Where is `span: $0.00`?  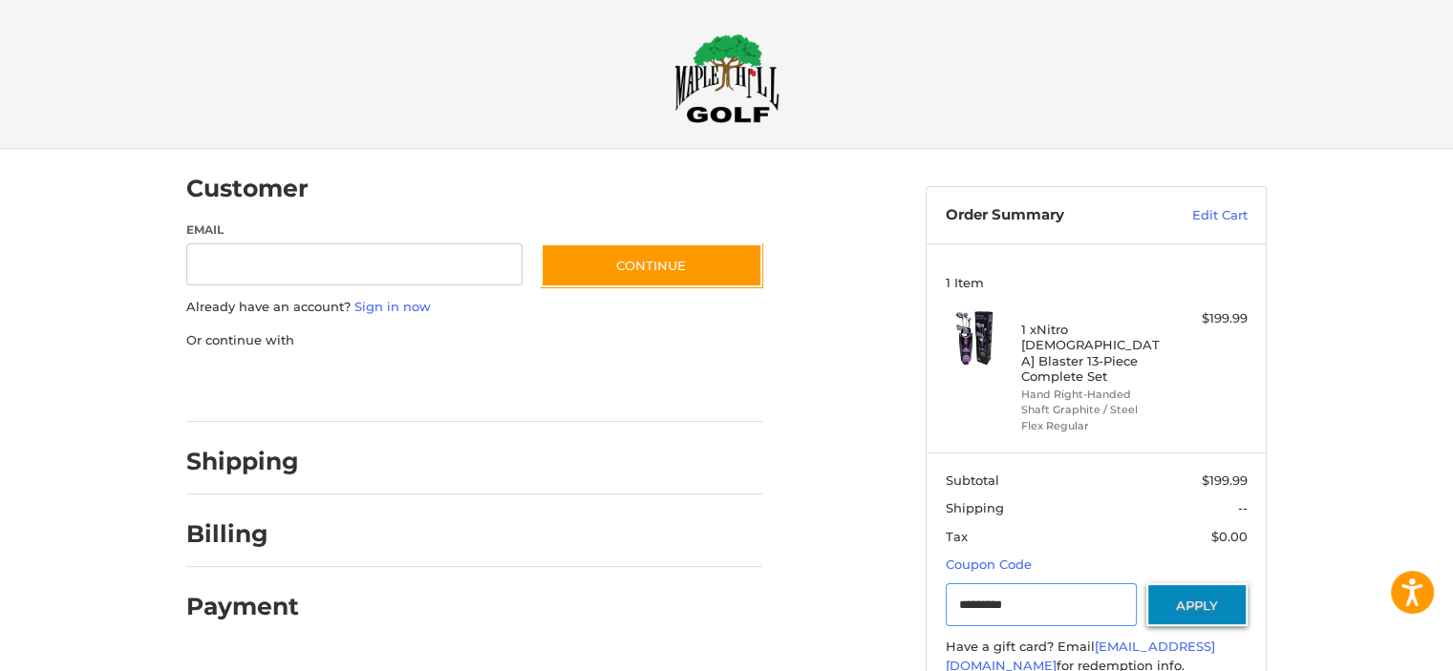
span: $0.00 is located at coordinates (1229, 537).